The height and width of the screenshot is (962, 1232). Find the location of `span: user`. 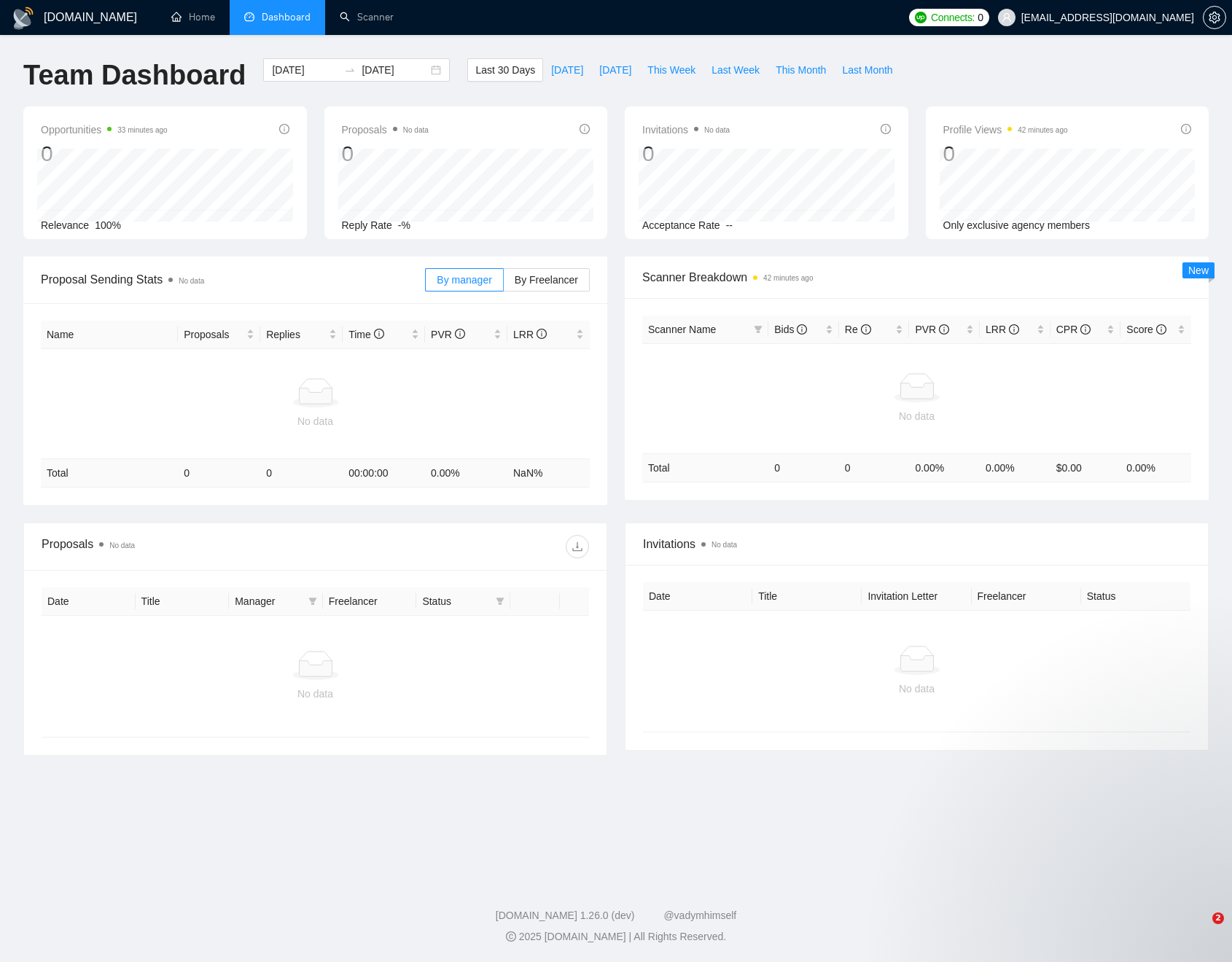

span: user is located at coordinates (1007, 17).